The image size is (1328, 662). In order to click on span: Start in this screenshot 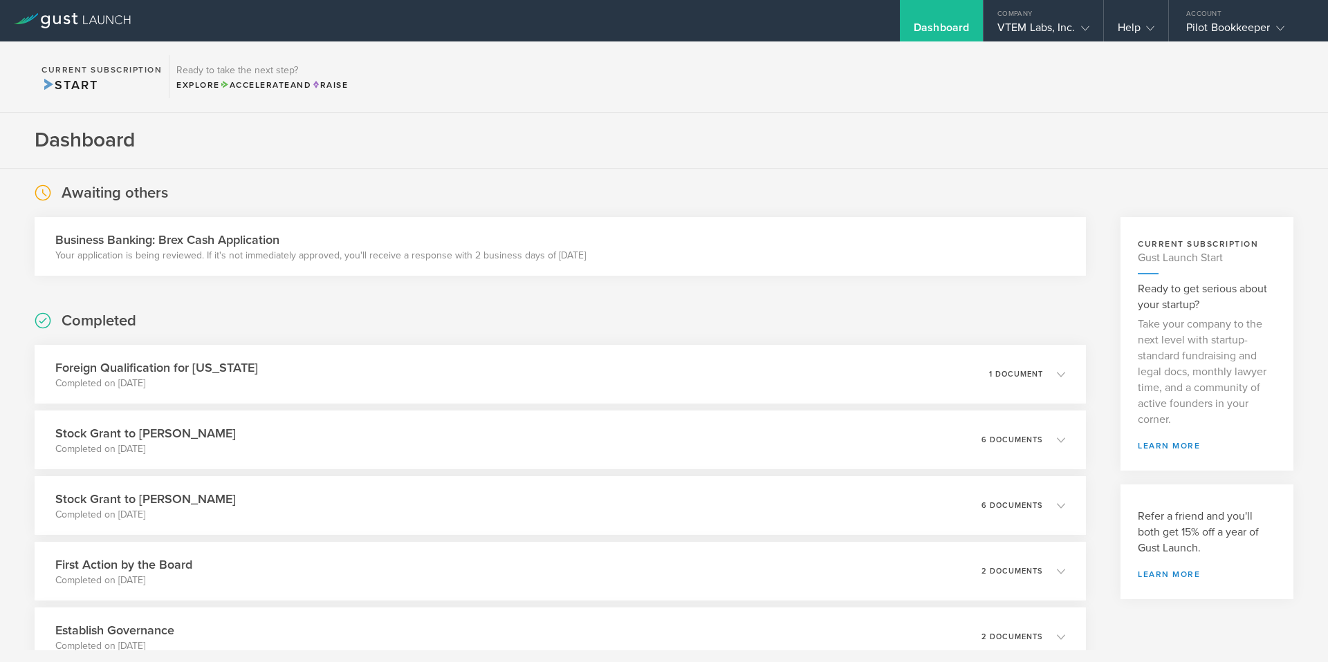, I will do `click(69, 85)`.